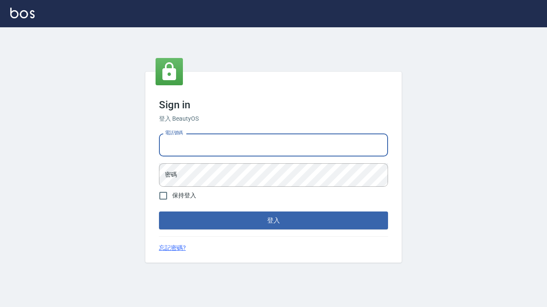 Image resolution: width=547 pixels, height=307 pixels. What do you see at coordinates (273, 105) in the screenshot?
I see `h3: Sign in` at bounding box center [273, 105].